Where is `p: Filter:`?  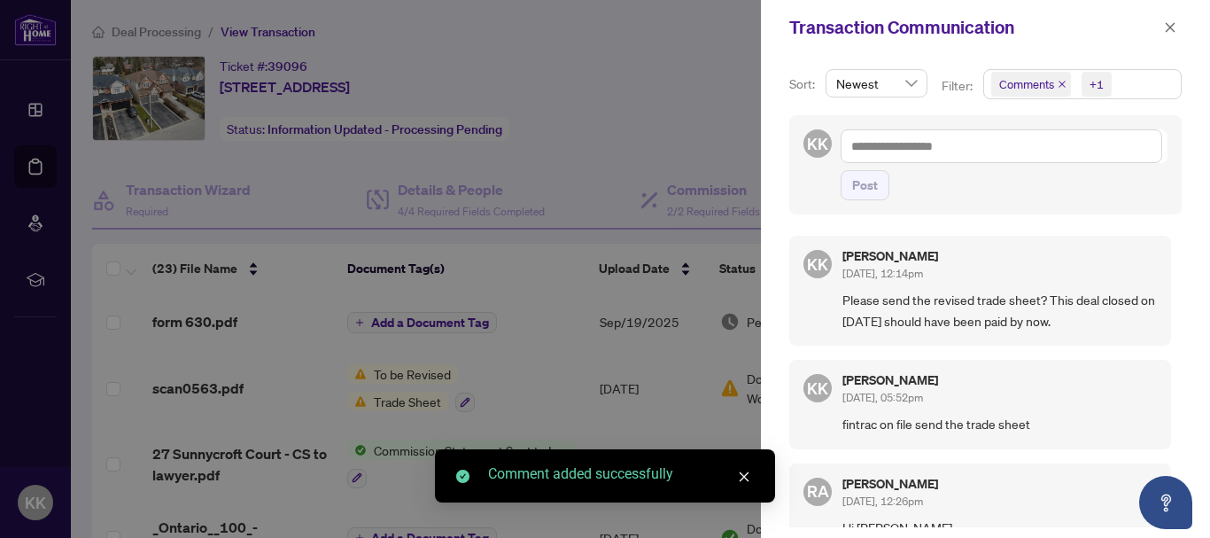
p: Filter: is located at coordinates (959, 86).